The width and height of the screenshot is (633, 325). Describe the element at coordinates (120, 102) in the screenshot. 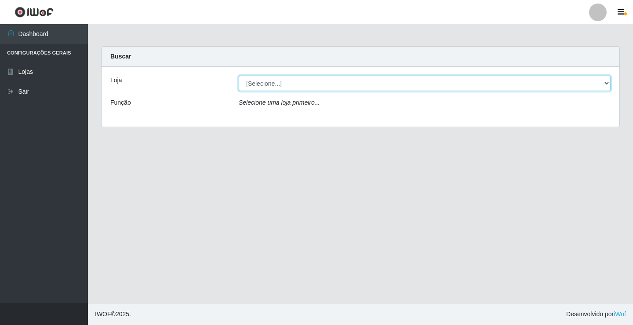

I see `label: Função` at that location.